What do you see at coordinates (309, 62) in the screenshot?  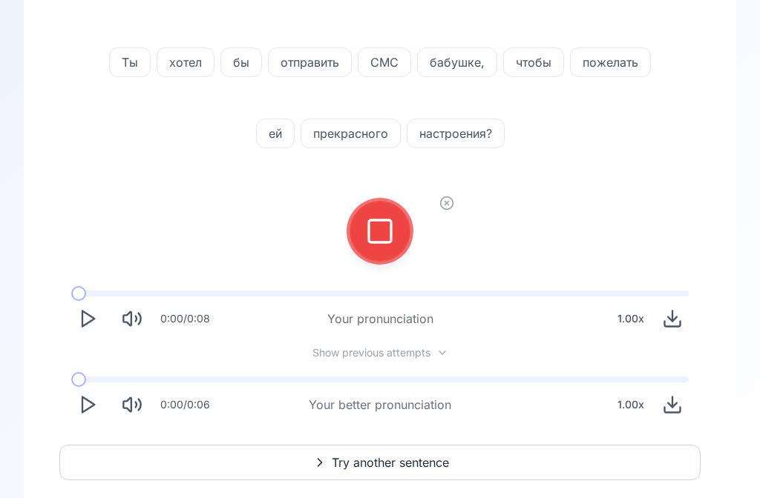 I see `button: отправить` at bounding box center [309, 62].